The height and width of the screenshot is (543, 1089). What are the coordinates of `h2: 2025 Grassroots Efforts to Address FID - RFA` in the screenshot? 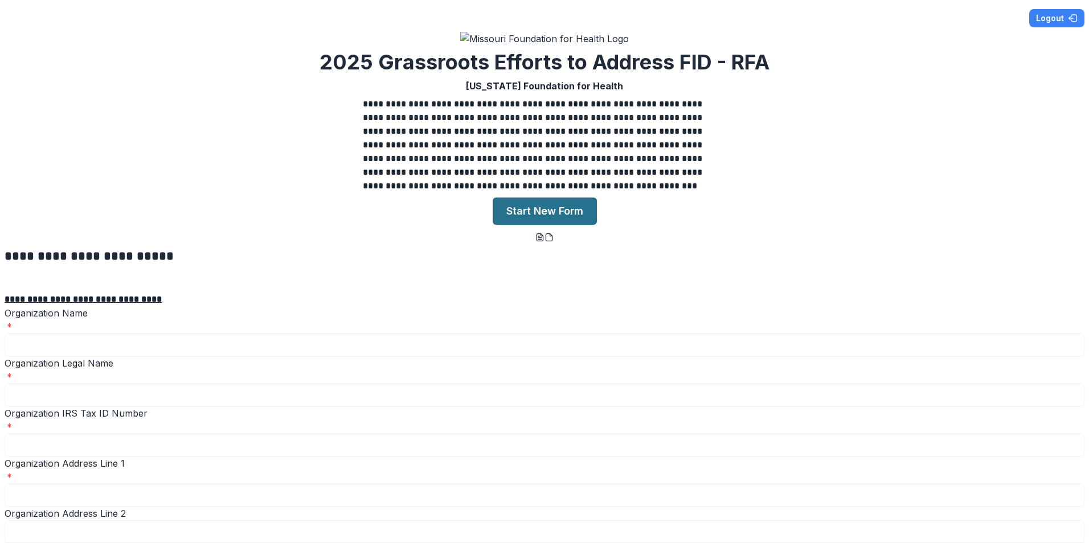 It's located at (545, 62).